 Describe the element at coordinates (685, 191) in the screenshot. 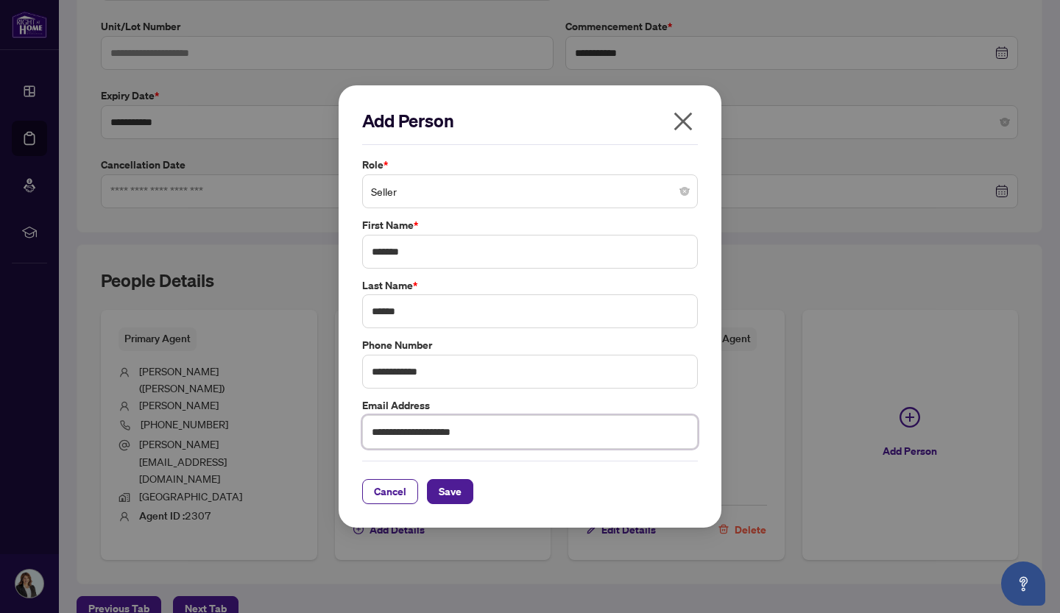

I see `span: close-circle` at that location.